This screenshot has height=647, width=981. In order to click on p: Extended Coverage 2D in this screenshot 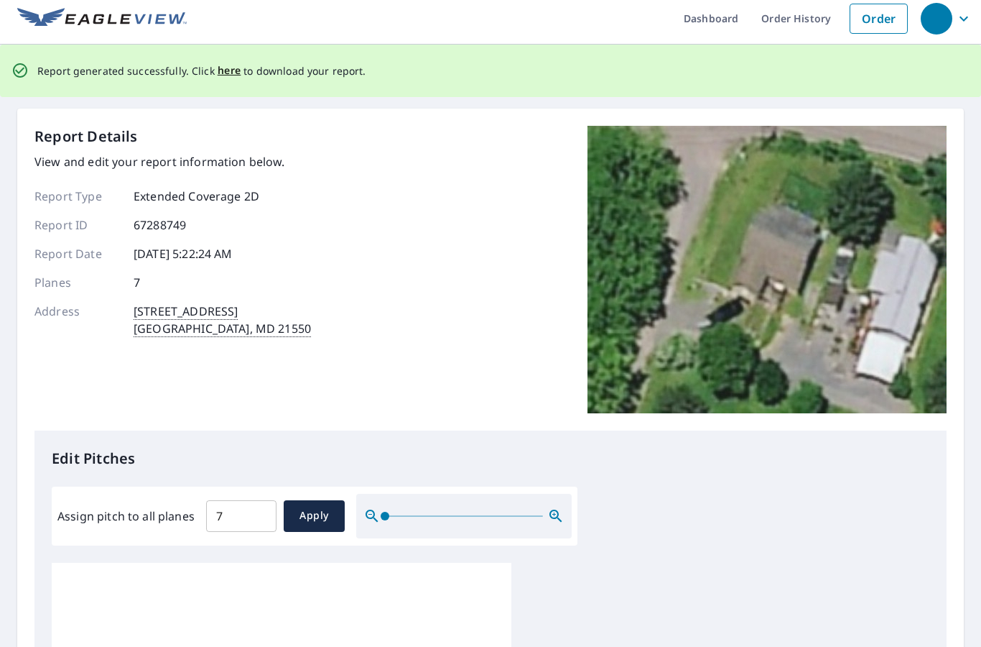, I will do `click(196, 196)`.